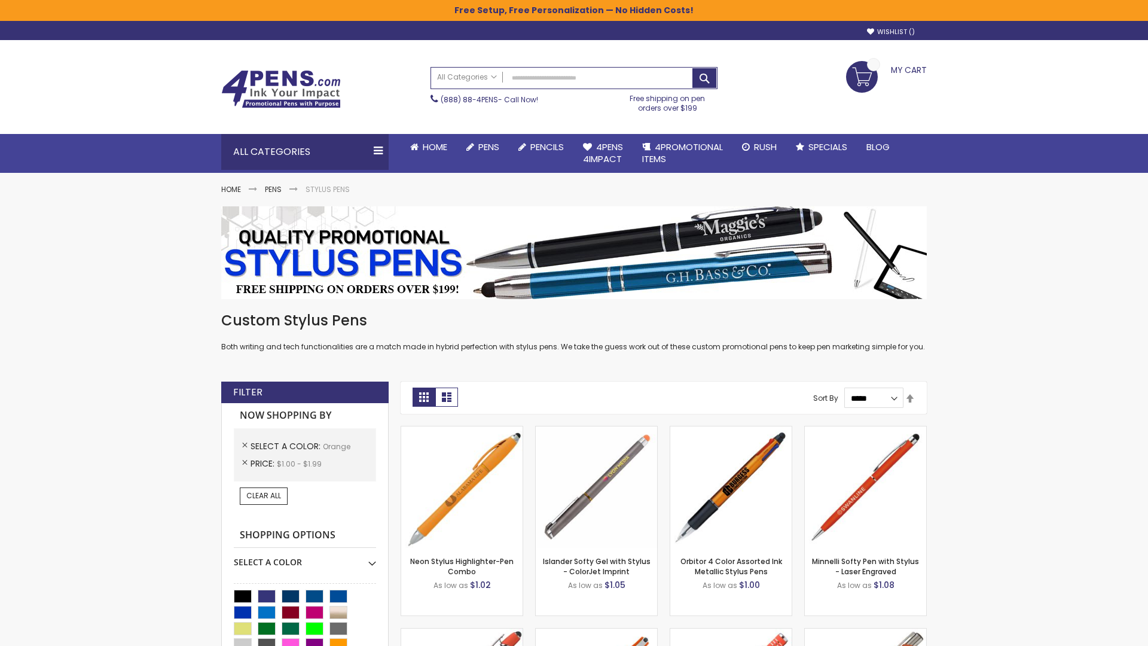  Describe the element at coordinates (305, 415) in the screenshot. I see `strong: Now Shopping by` at that location.